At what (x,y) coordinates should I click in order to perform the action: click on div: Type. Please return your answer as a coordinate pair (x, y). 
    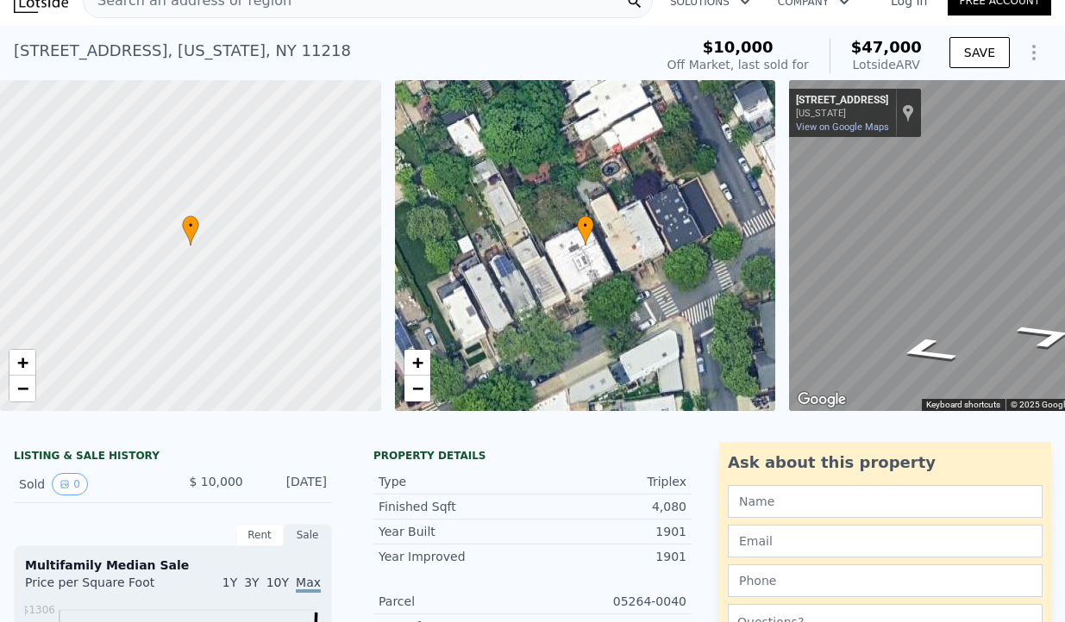
    Looking at the image, I should click on (455, 482).